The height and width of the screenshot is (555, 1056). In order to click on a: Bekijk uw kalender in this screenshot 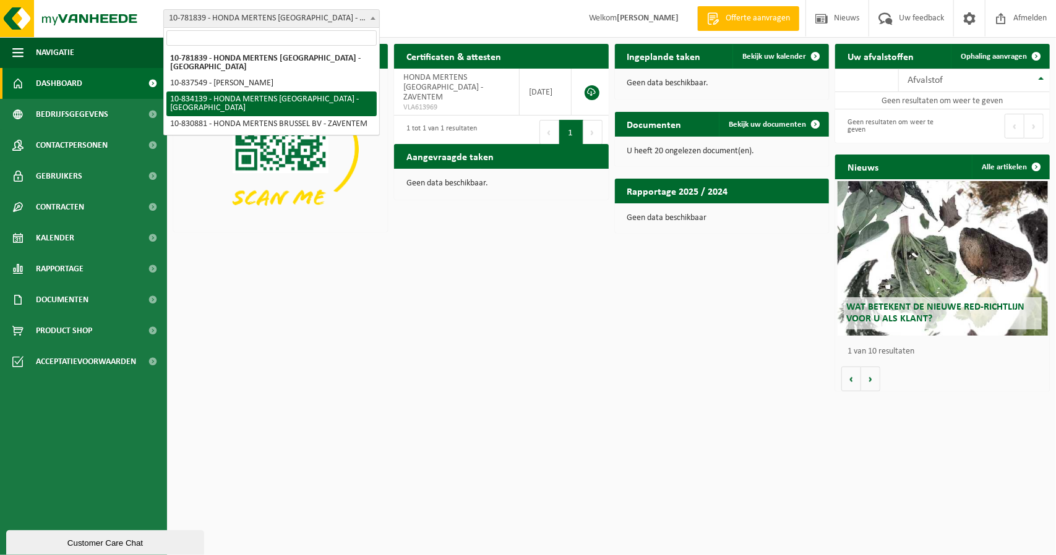, I will do `click(780, 56)`.